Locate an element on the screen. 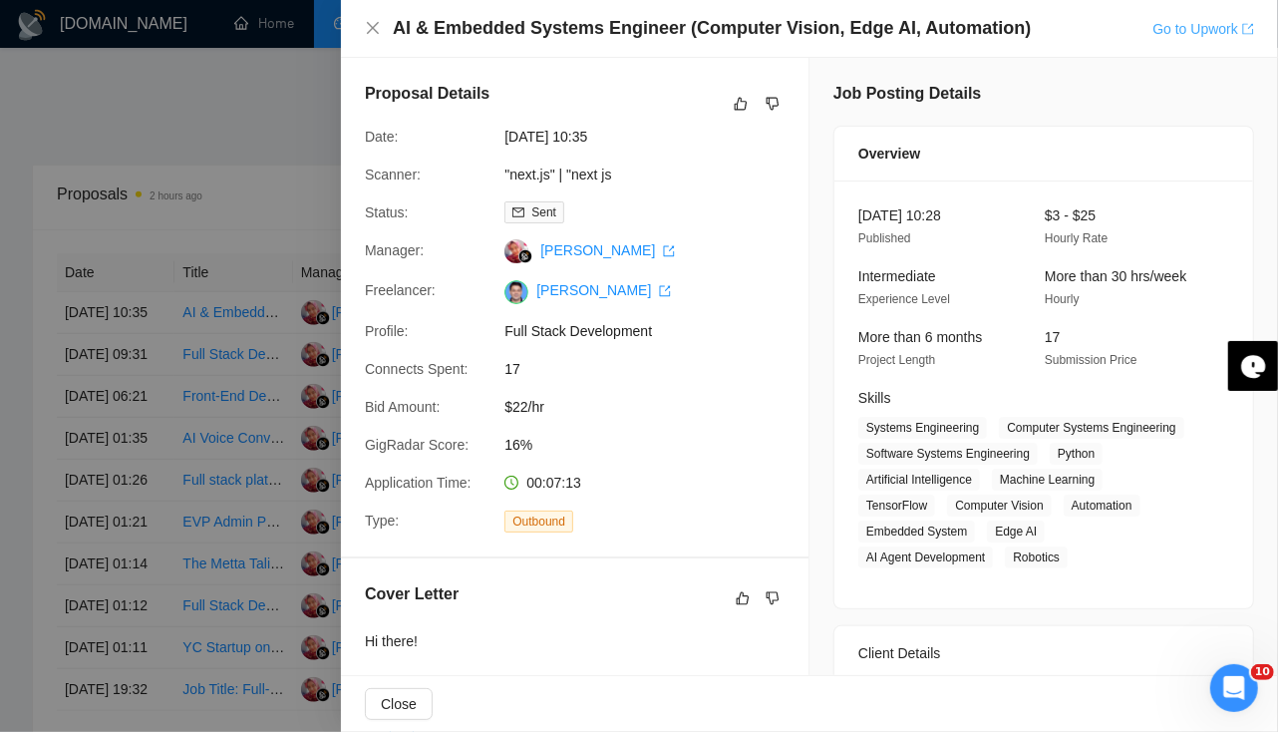 The image size is (1278, 732). span: Automation is located at coordinates (1102, 505).